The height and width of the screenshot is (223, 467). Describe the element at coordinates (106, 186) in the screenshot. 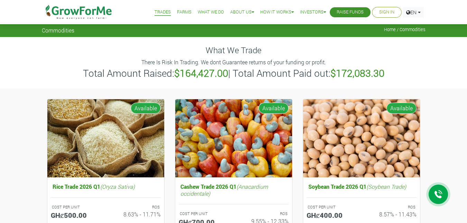

I see `h5: Rice Trade 2026 Q1` at that location.